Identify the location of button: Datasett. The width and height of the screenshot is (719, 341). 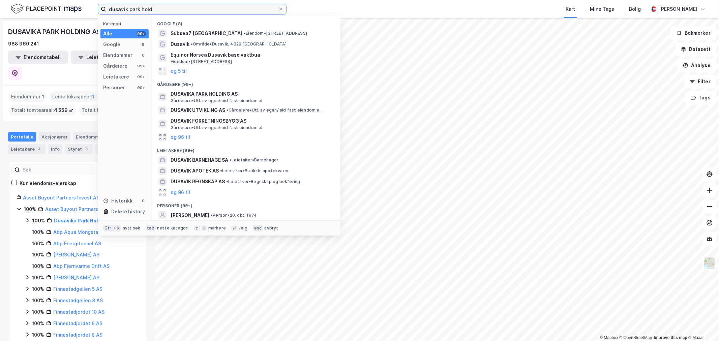
(696, 49).